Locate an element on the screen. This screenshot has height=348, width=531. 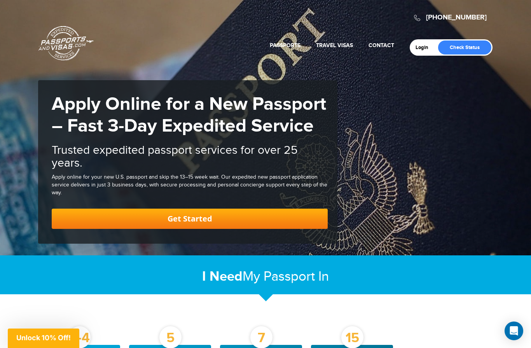
span: Passport In is located at coordinates (296, 276).